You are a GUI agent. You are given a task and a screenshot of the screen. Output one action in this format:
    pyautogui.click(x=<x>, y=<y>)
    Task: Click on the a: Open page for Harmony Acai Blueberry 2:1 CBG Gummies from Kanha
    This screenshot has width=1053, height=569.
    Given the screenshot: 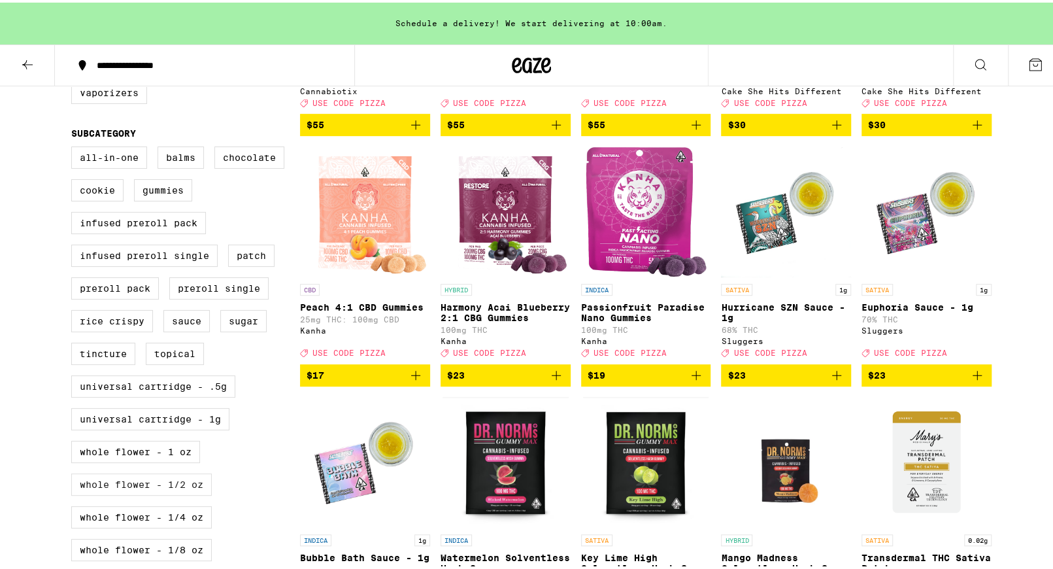 What is the action you would take?
    pyautogui.click(x=505, y=252)
    